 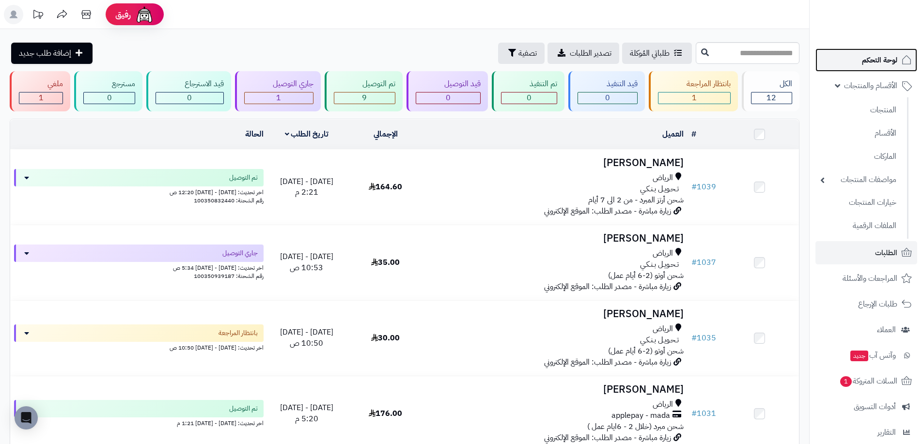 What do you see at coordinates (657, 53) in the screenshot?
I see `a: طلباتي المُوكلة` at bounding box center [657, 53].